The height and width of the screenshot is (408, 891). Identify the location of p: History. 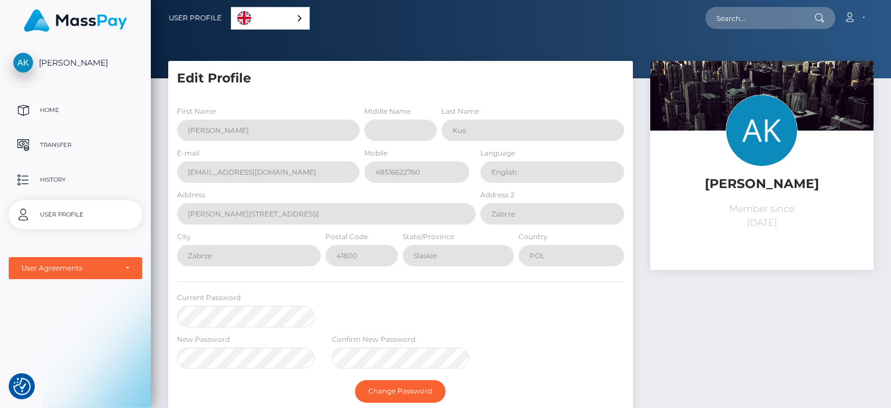
(75, 180).